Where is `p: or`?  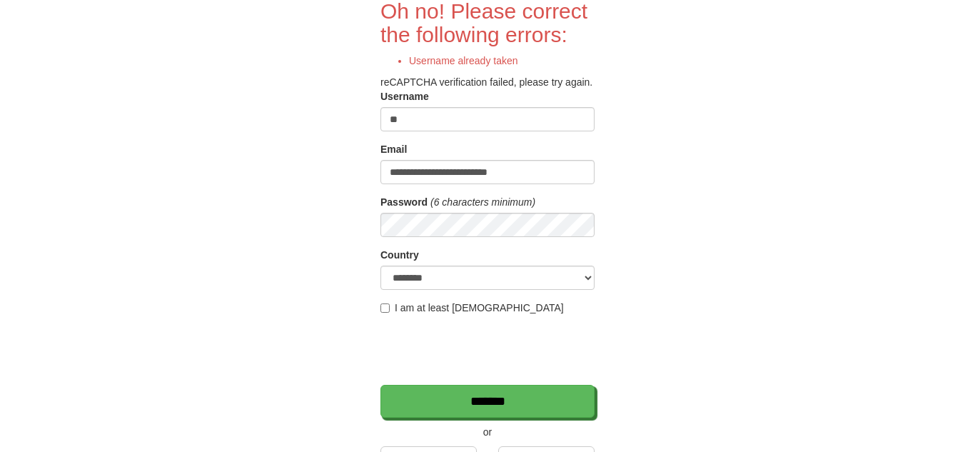 p: or is located at coordinates (487, 432).